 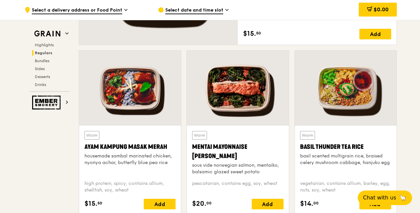 I want to click on span: Sides, so click(x=40, y=69).